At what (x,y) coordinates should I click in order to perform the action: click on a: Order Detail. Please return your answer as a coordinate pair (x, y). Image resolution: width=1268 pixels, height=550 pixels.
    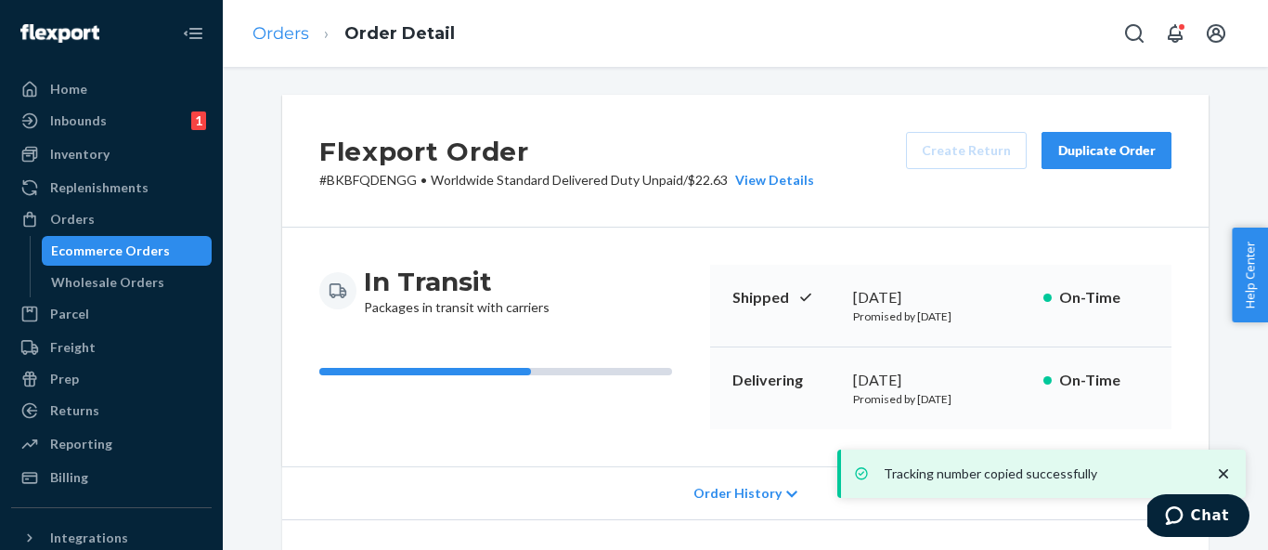
    Looking at the image, I should click on (399, 33).